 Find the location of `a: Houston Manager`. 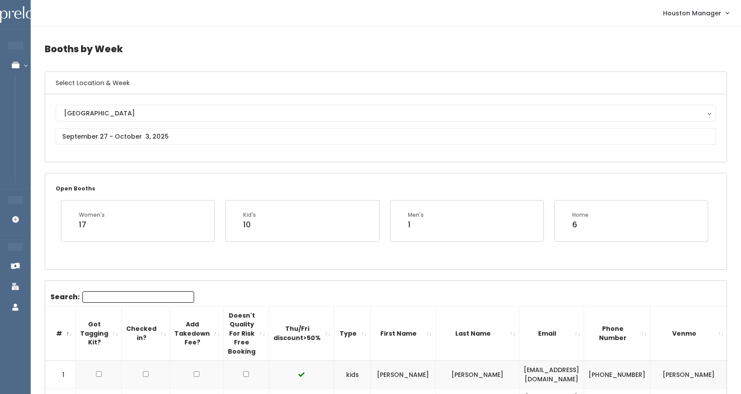

a: Houston Manager is located at coordinates (696, 13).